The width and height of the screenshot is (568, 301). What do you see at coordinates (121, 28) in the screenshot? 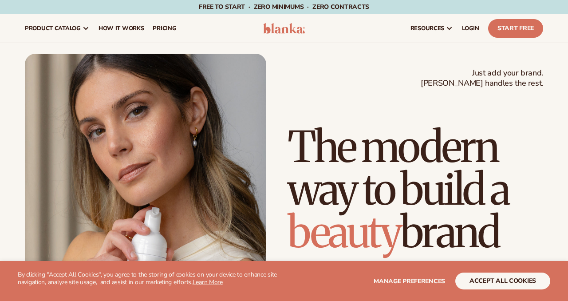
I see `span: How It Works` at bounding box center [121, 28].